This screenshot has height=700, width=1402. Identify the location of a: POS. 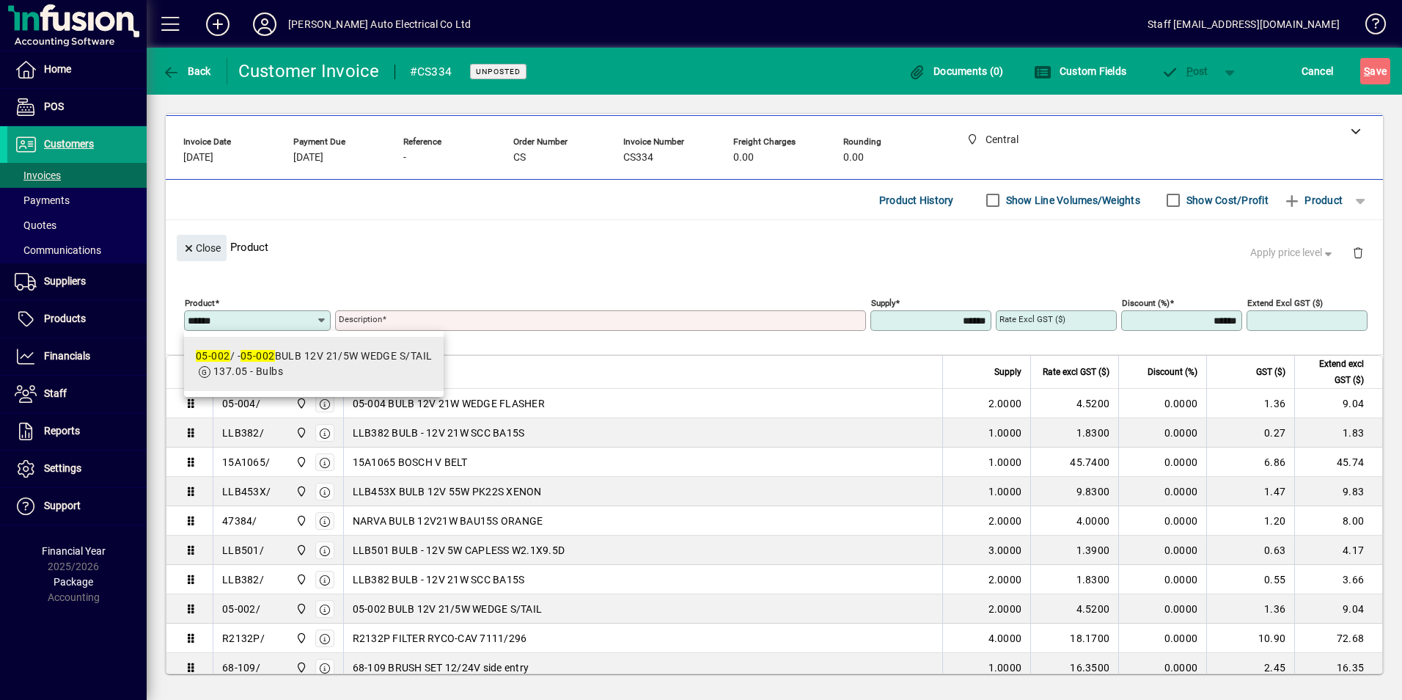
(77, 107).